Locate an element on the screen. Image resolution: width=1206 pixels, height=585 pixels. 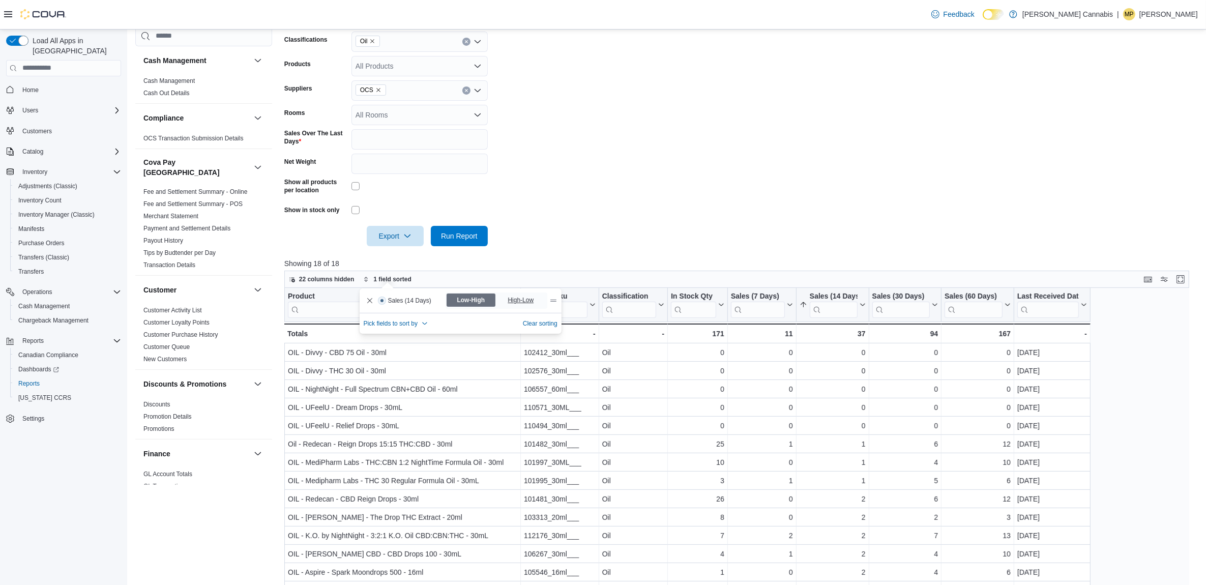
label: Rooms is located at coordinates (295, 113).